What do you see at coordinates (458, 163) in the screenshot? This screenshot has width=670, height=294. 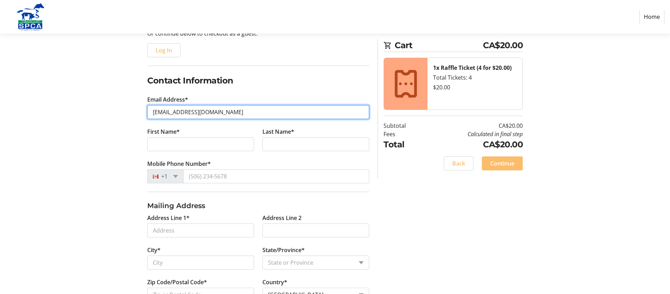 I see `span: Back` at bounding box center [458, 163].